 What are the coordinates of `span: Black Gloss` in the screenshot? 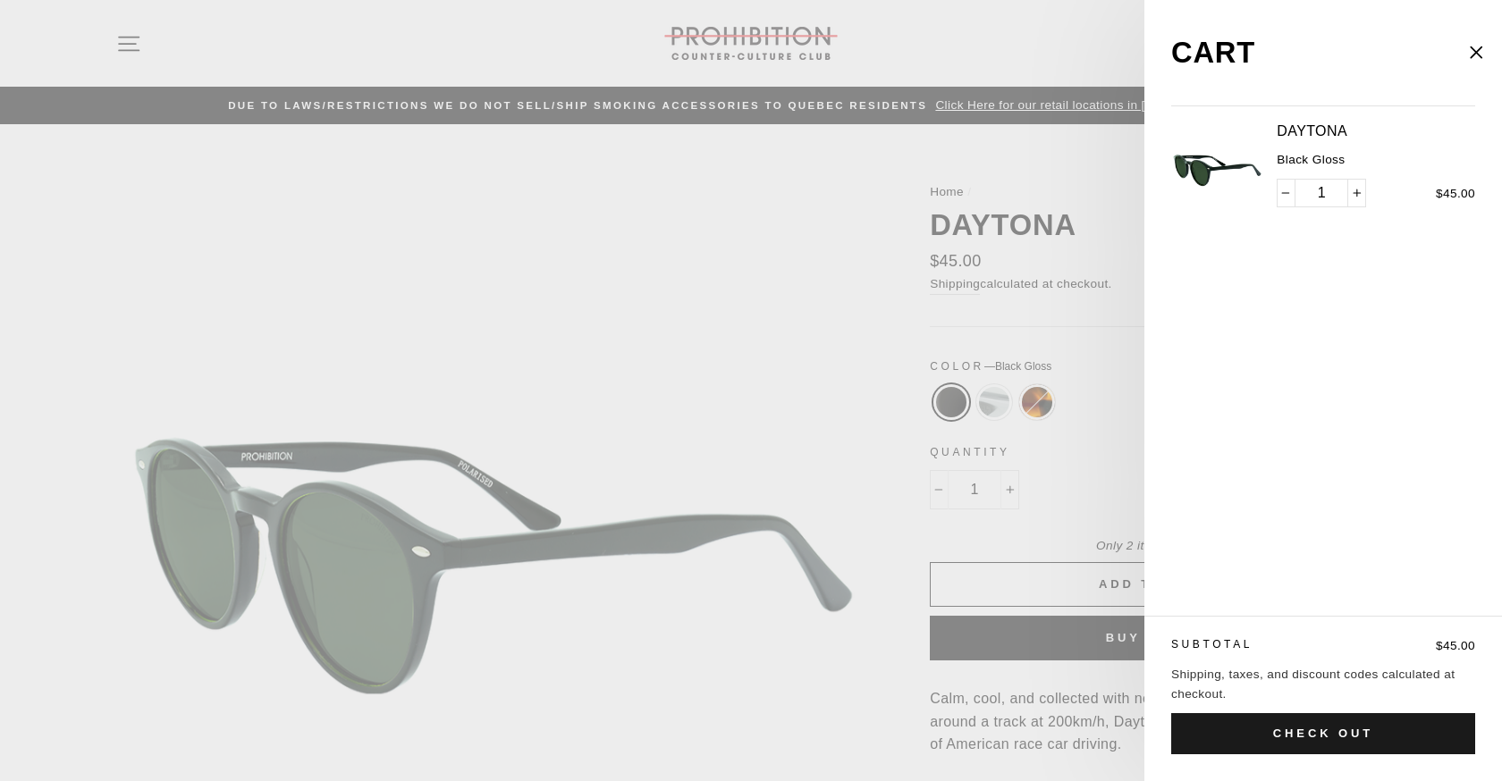 It's located at (1376, 156).